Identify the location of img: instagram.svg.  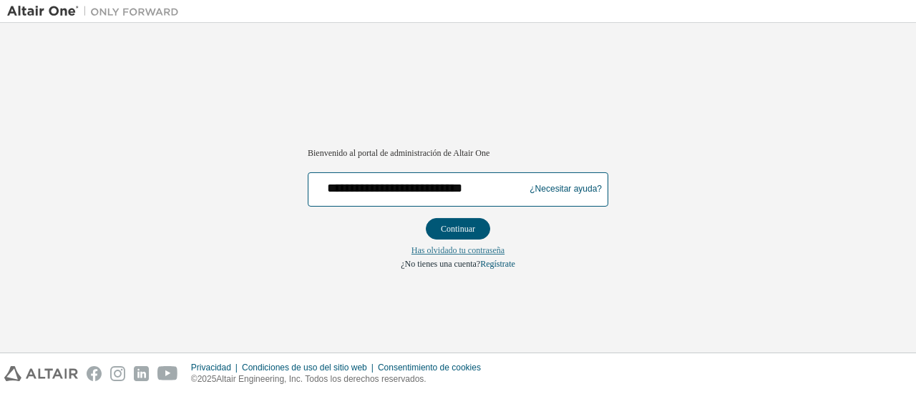
(117, 373).